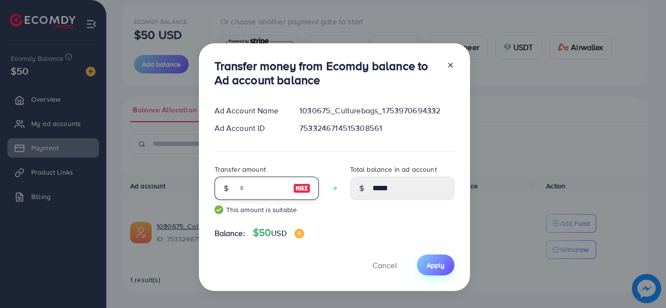  What do you see at coordinates (376, 111) in the screenshot?
I see `div: 1030675_Culturebags_1753970694332` at bounding box center [376, 111].